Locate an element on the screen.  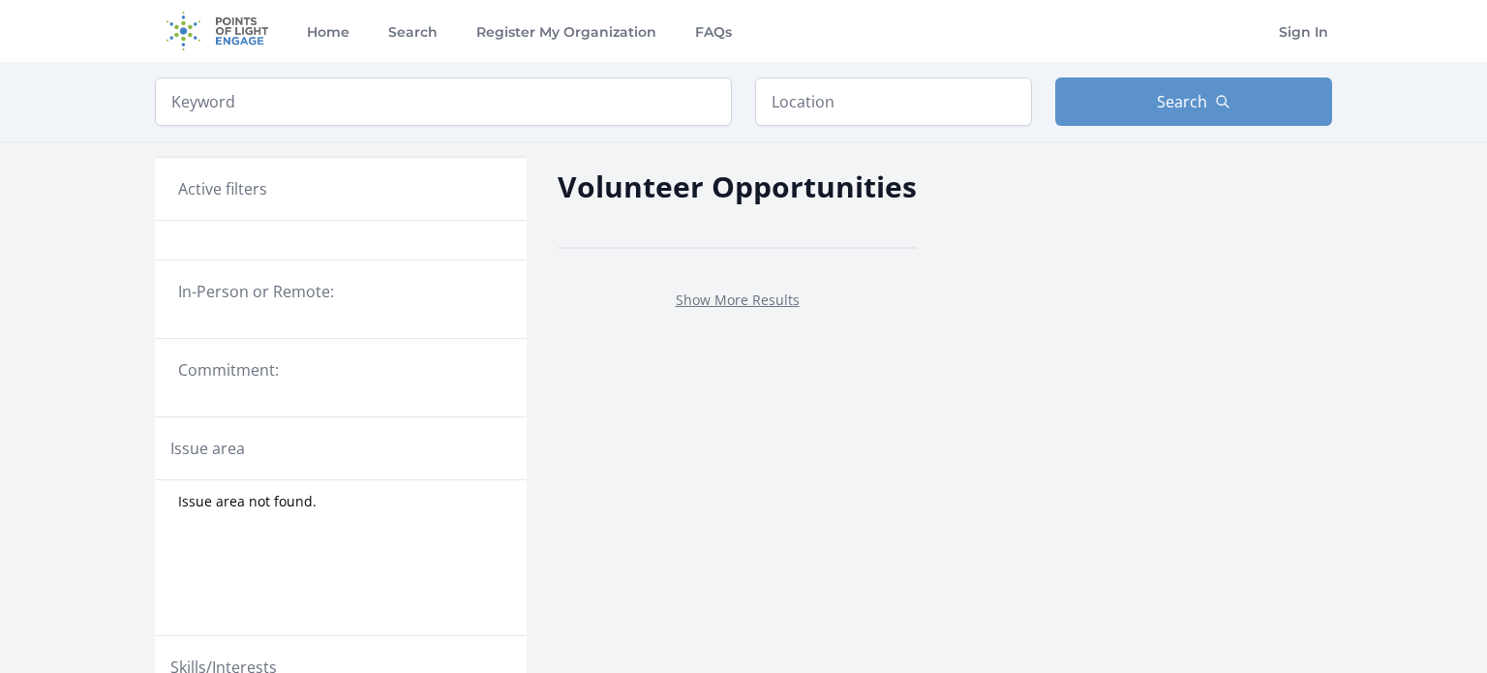
legend: Issue area is located at coordinates (207, 448).